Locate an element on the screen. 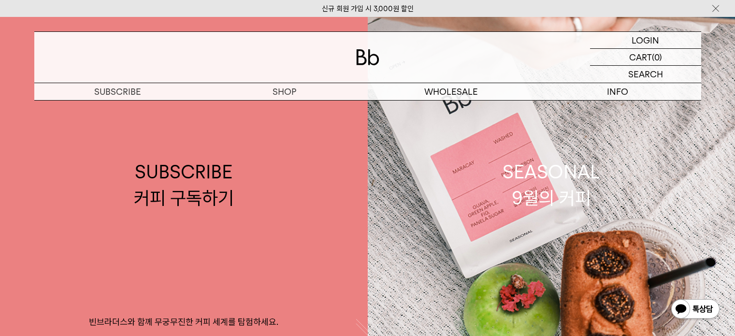 The height and width of the screenshot is (336, 735). a: CART (0) is located at coordinates (646, 57).